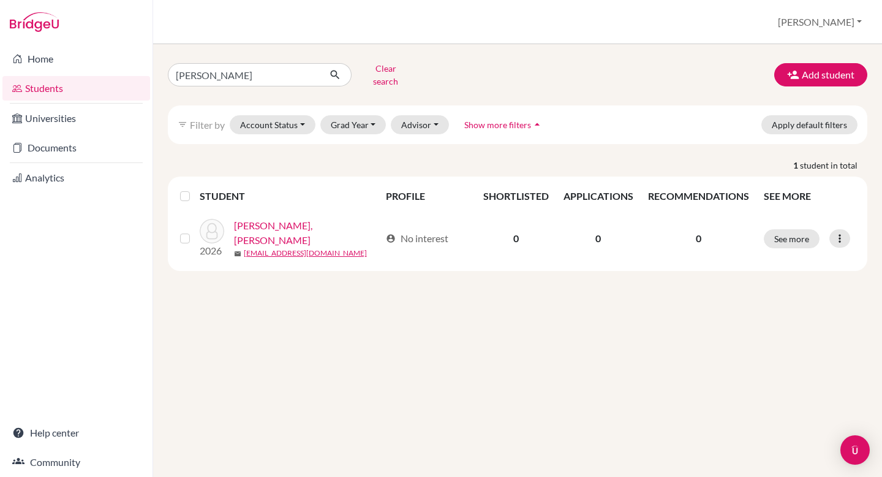 The image size is (882, 477). Describe the element at coordinates (76, 462) in the screenshot. I see `a: Community` at that location.